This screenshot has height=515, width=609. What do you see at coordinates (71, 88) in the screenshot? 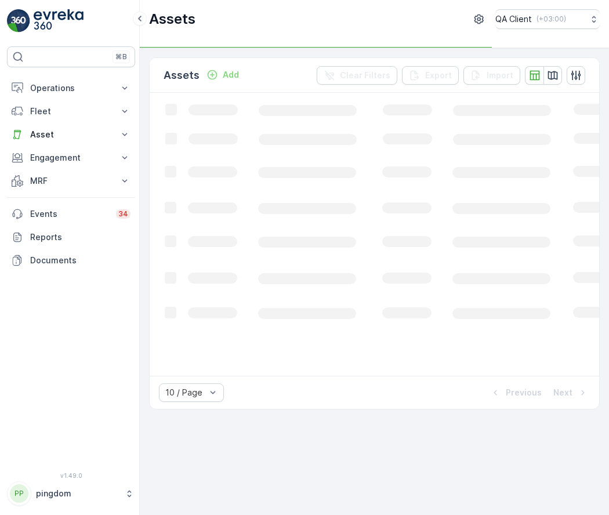
I see `p: Operations` at bounding box center [71, 88].